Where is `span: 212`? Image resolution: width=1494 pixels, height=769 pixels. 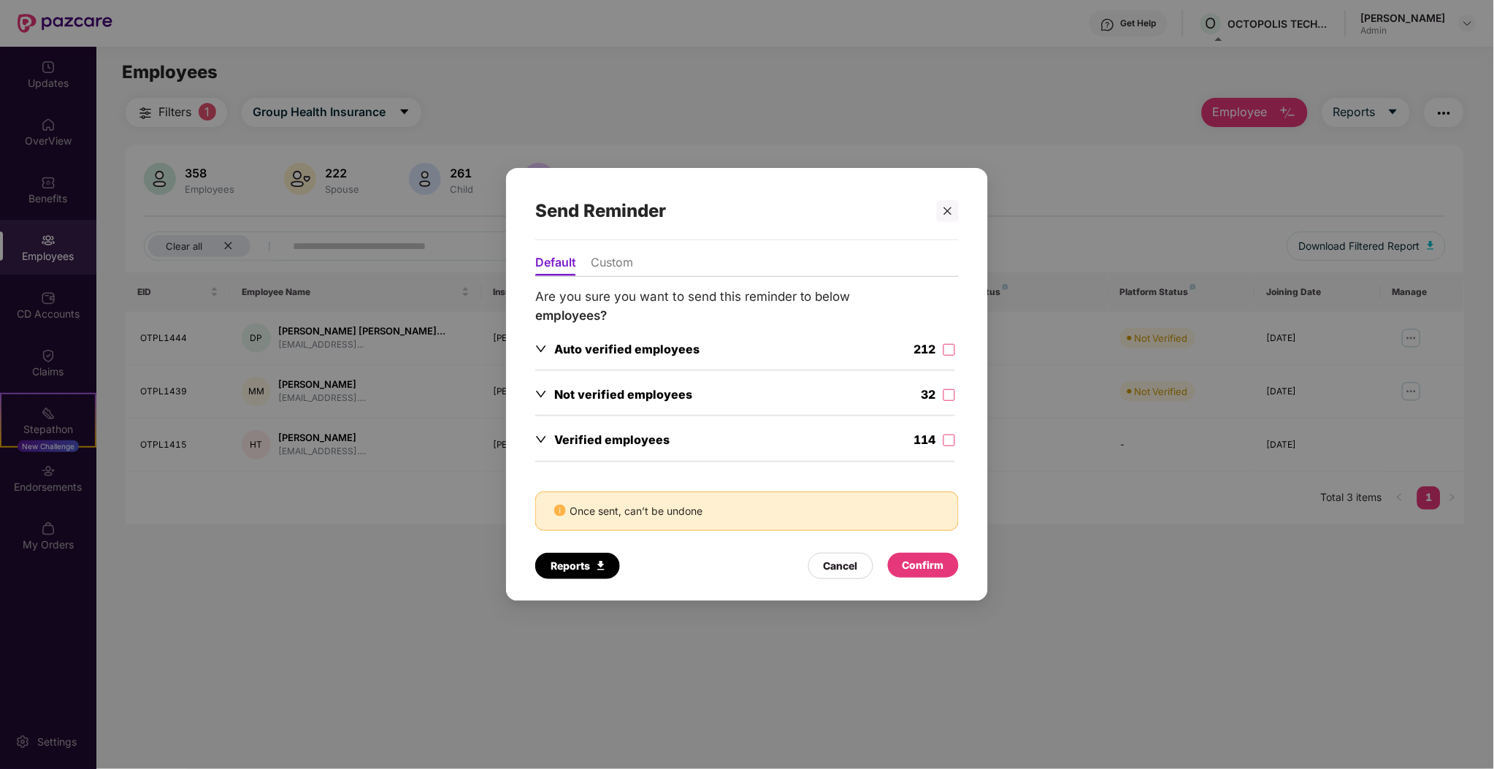 span: 212 is located at coordinates (925, 349).